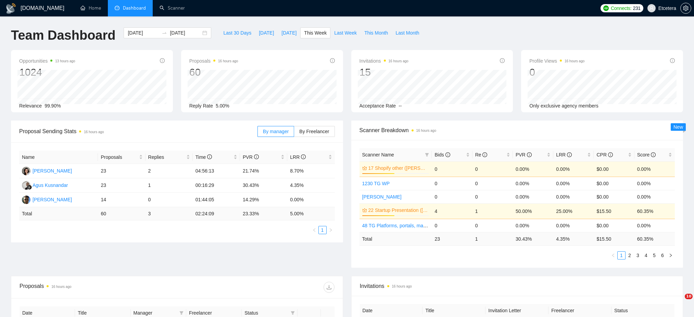 The width and height of the screenshot is (694, 317). Describe the element at coordinates (614, 239) in the screenshot. I see `td: $ 15.50` at that location.